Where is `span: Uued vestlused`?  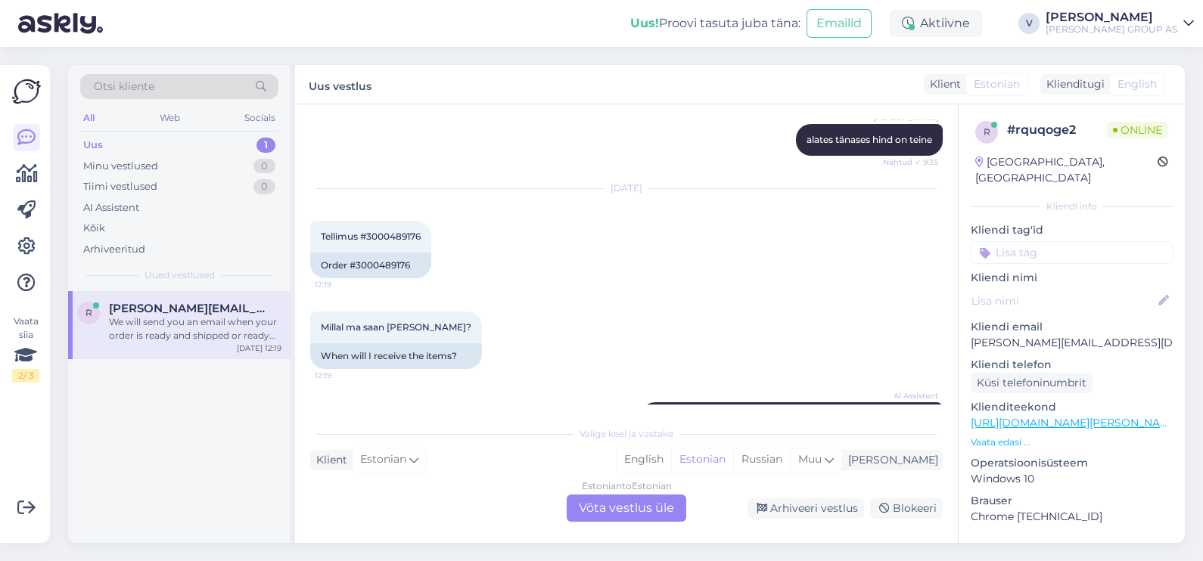 span: Uued vestlused is located at coordinates (179, 275).